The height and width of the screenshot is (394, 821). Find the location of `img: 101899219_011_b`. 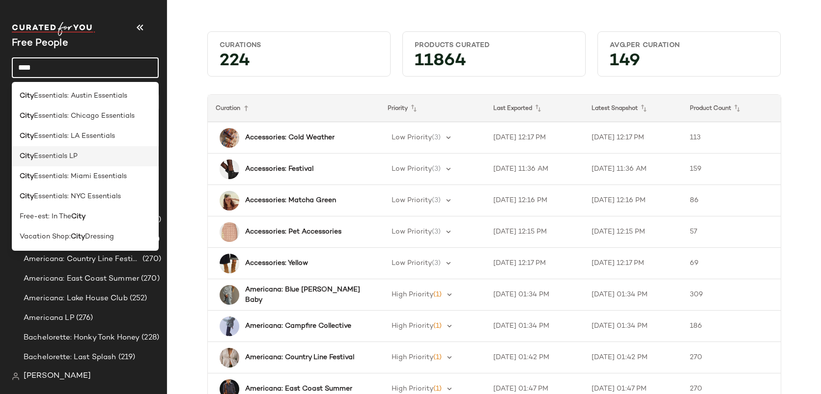

img: 101899219_011_b is located at coordinates (229, 138).